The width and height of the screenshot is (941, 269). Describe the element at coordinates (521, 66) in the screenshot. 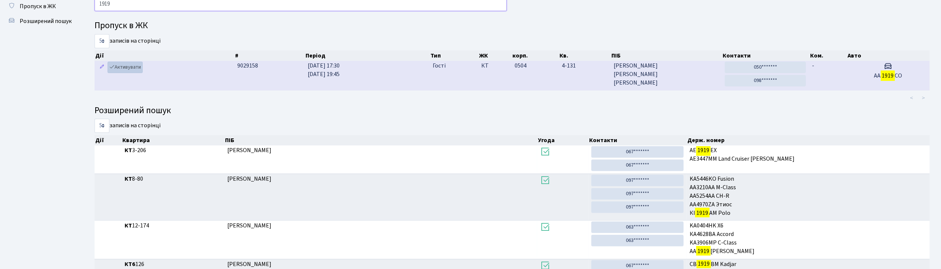

I see `span: 0504` at that location.